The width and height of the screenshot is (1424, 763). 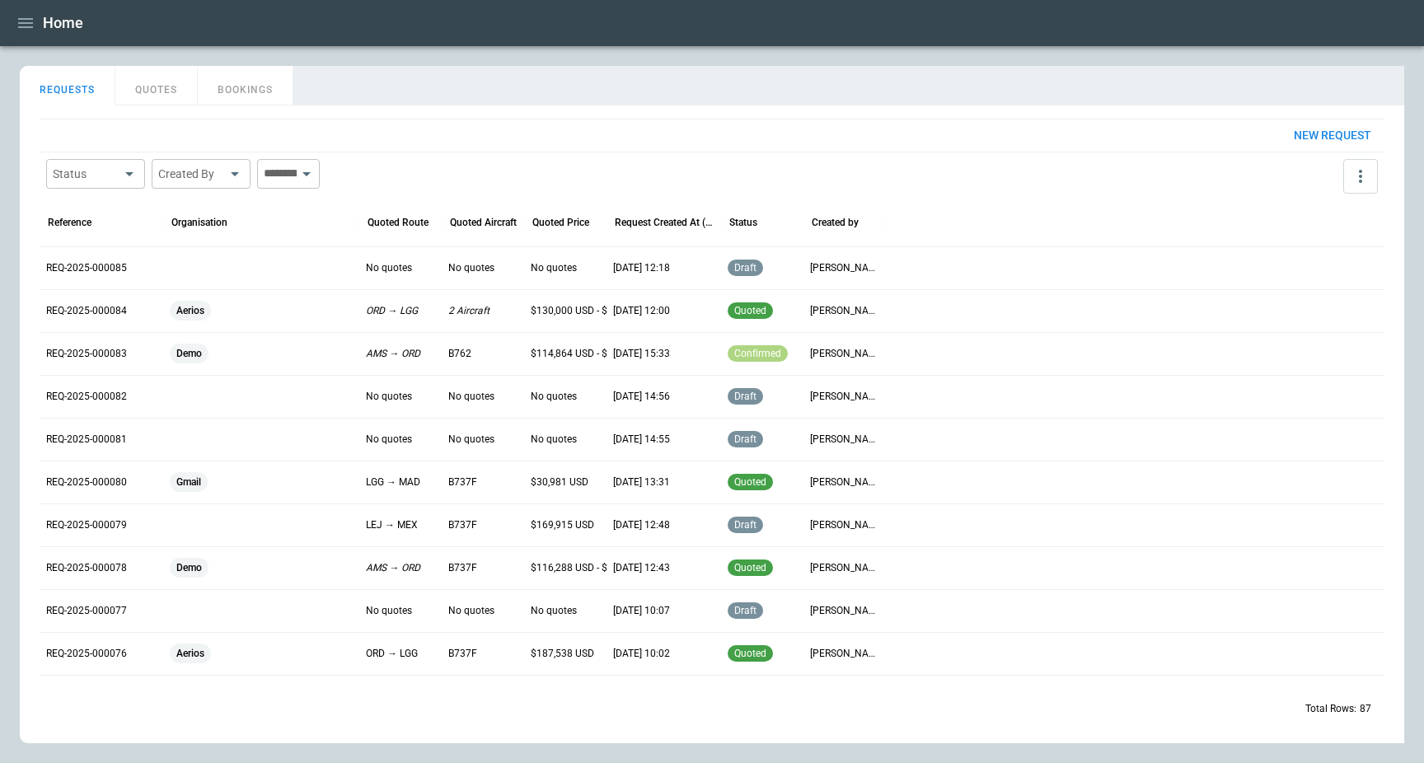 I want to click on span: Gmail, so click(x=189, y=482).